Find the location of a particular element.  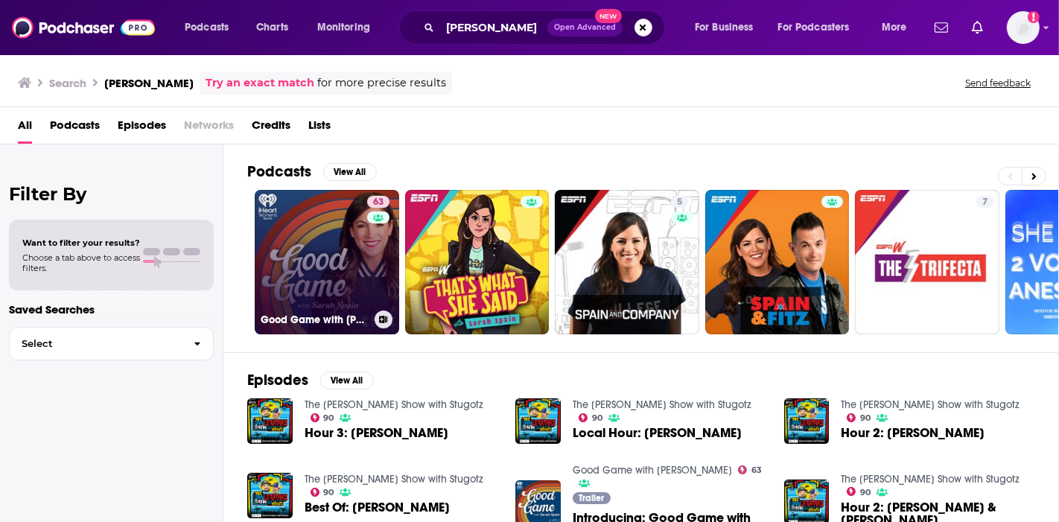

a: Lists is located at coordinates (319, 128).